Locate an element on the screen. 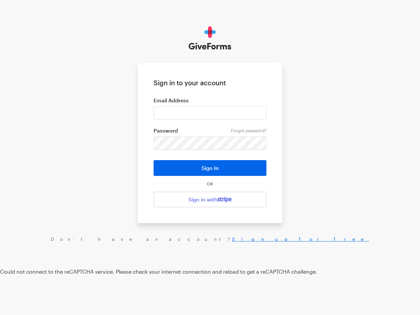 This screenshot has height=315, width=420. label: Password is located at coordinates (210, 131).